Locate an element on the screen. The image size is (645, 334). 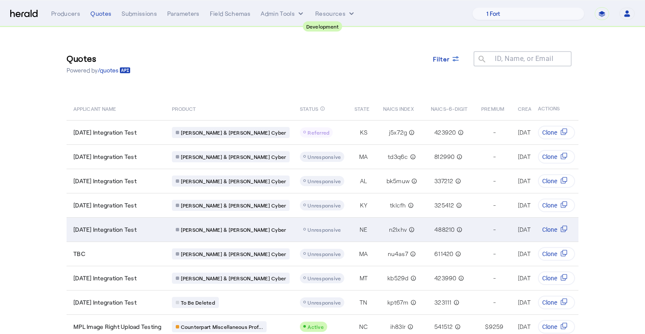
span: 812990 is located at coordinates (444, 157).